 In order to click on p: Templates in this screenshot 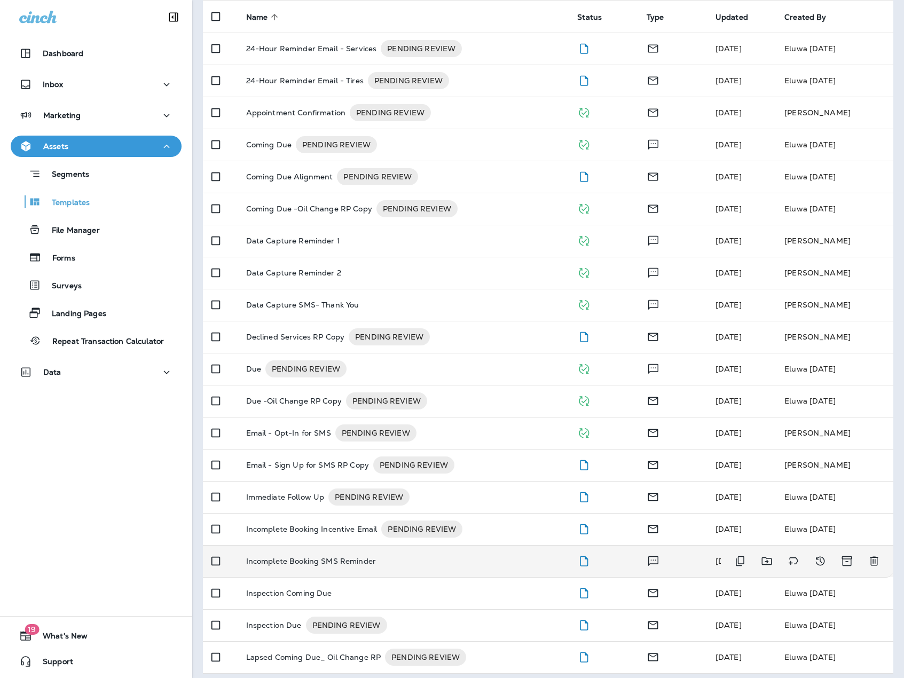, I will do `click(65, 203)`.